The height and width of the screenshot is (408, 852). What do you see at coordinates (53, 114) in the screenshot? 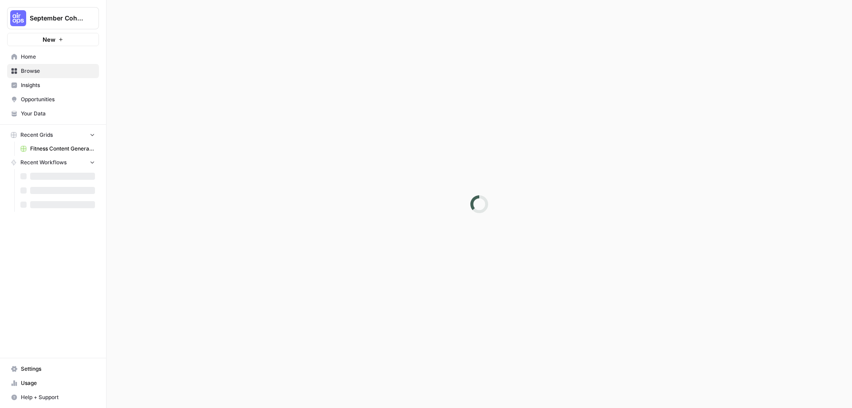
I see `a: Your Data` at bounding box center [53, 114].